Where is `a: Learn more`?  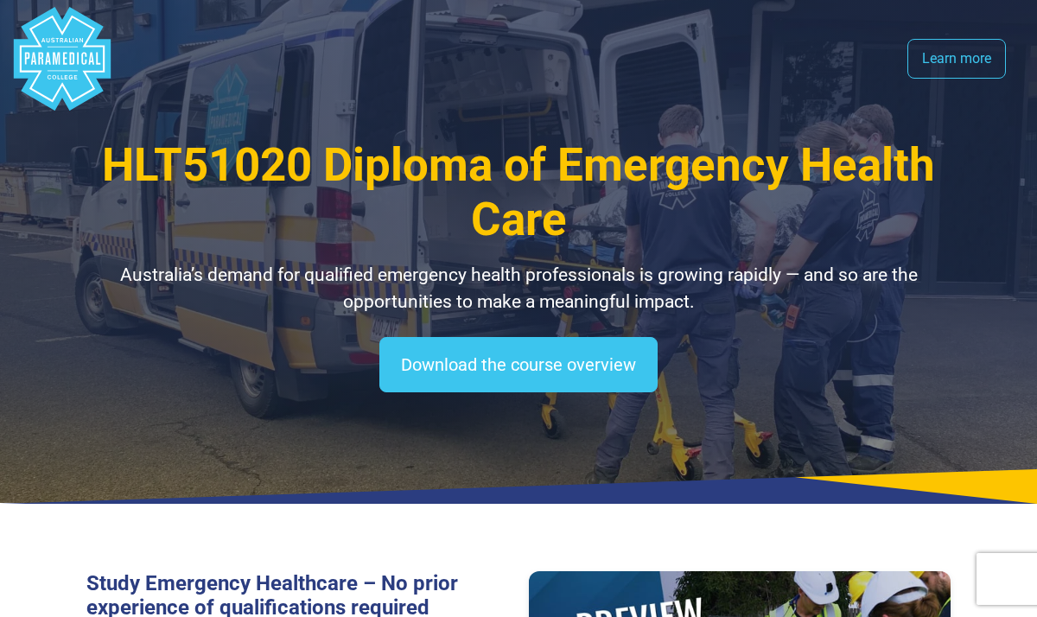
a: Learn more is located at coordinates (957, 59).